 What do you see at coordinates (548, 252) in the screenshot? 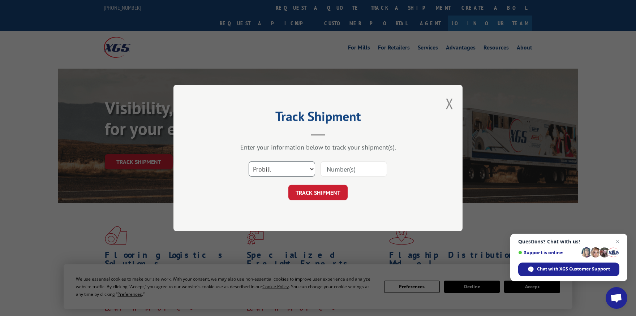
I see `span: Support is online` at bounding box center [548, 252].